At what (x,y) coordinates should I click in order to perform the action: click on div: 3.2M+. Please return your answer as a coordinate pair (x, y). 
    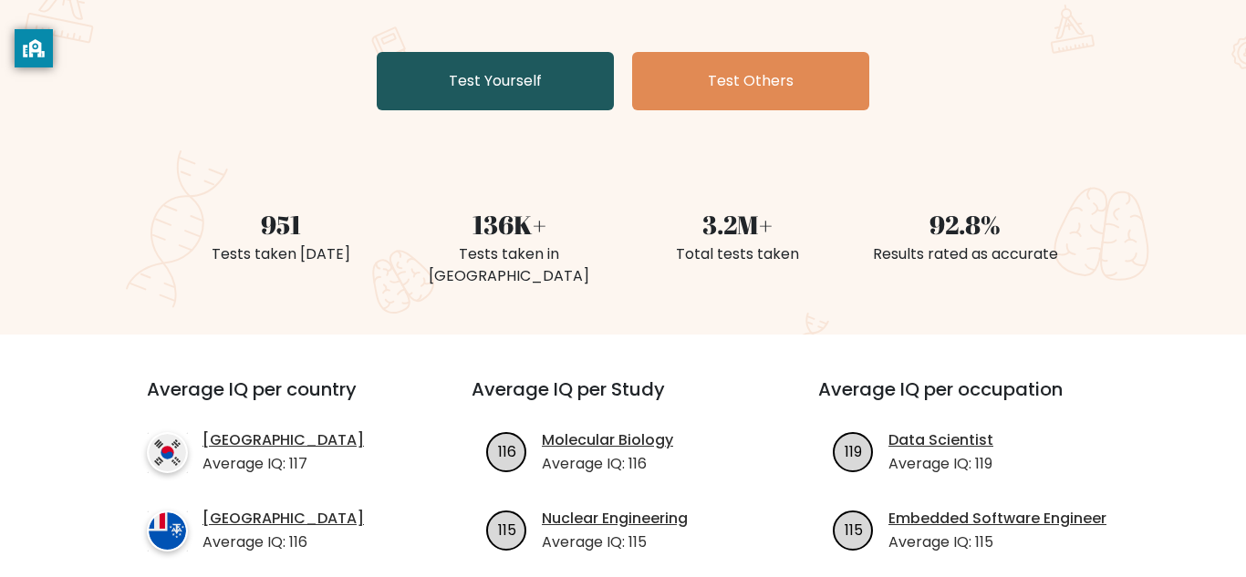
    Looking at the image, I should click on (737, 224).